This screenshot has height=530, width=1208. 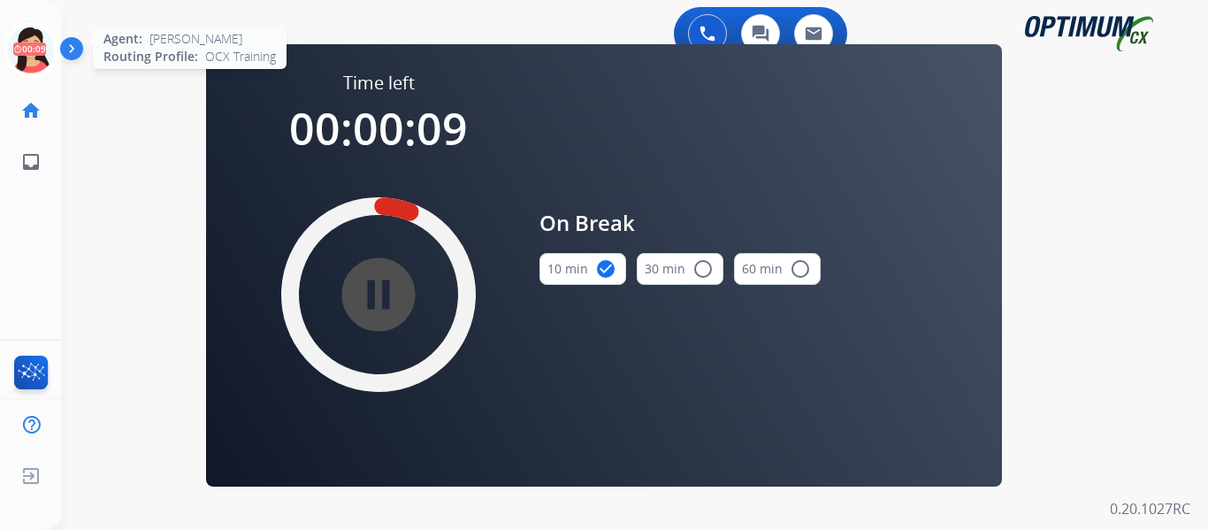 I want to click on p: 0.20.1027RC, so click(x=1150, y=509).